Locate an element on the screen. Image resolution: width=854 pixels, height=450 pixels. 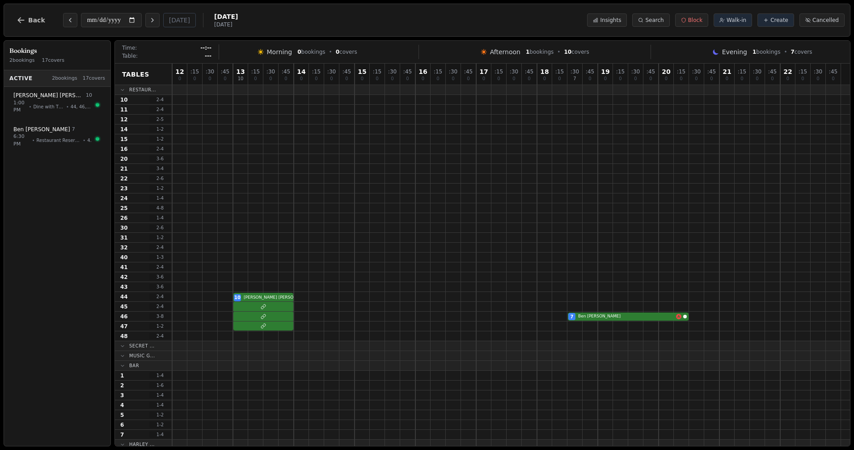
span: Cancelled is located at coordinates (826, 20).